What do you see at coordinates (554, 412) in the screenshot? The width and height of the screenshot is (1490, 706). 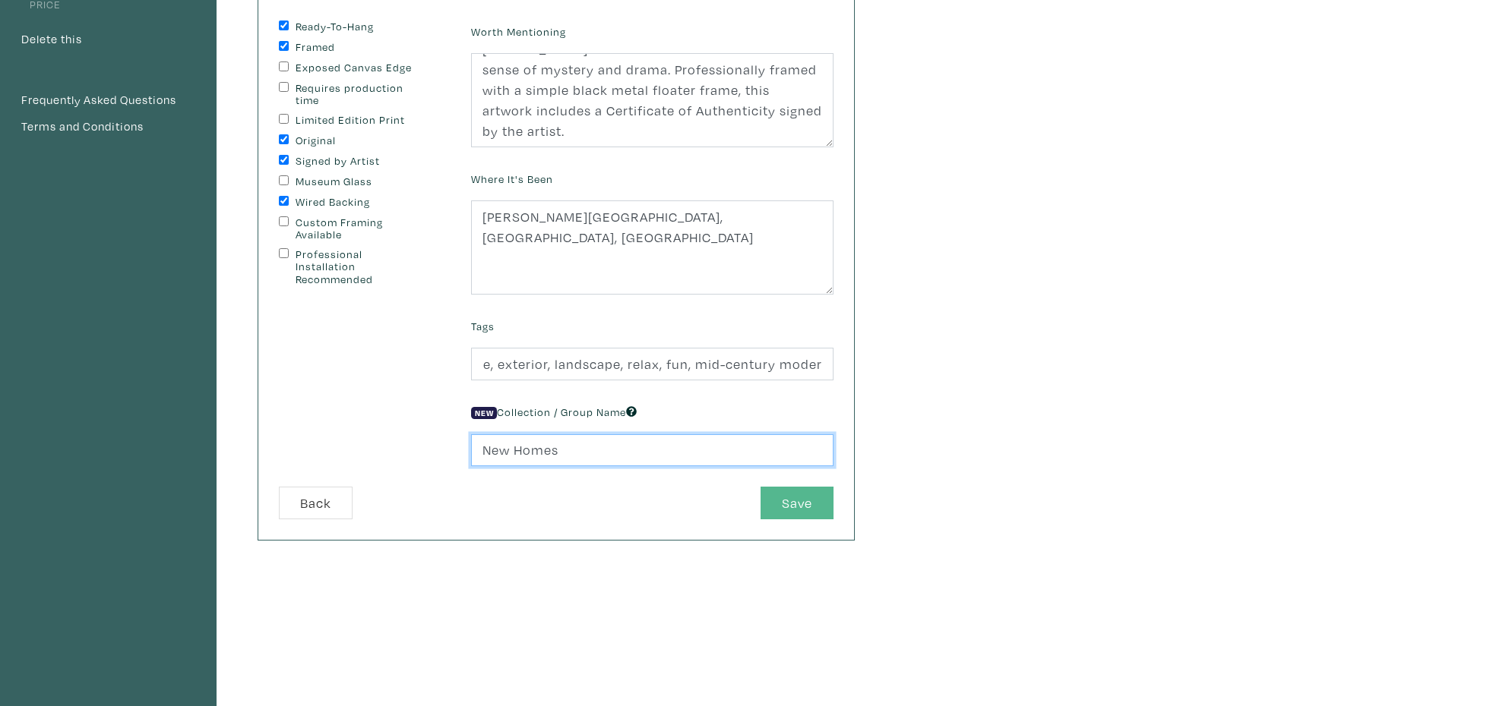 I see `label: Collection / Group Name` at bounding box center [554, 412].